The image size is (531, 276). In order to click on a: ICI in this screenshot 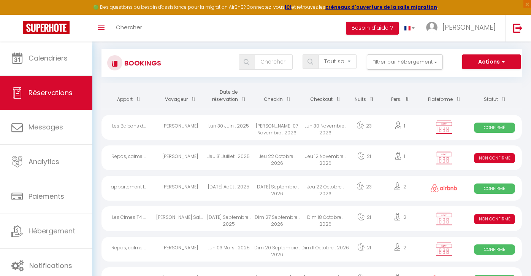, I will do `click(288, 7)`.